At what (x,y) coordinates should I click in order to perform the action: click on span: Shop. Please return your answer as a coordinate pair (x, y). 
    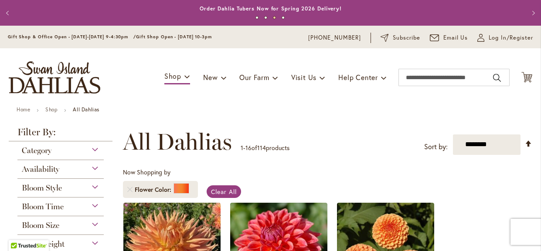
    Looking at the image, I should click on (173, 76).